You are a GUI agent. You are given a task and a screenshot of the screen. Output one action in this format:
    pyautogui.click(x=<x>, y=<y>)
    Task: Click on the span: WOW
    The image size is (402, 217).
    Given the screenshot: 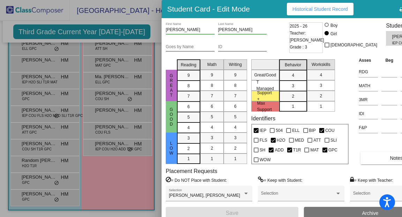 What is the action you would take?
    pyautogui.click(x=265, y=160)
    